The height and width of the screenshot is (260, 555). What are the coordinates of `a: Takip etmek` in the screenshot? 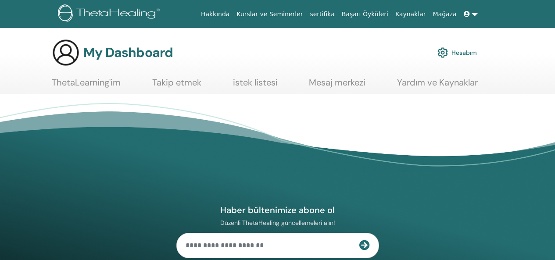 It's located at (177, 85).